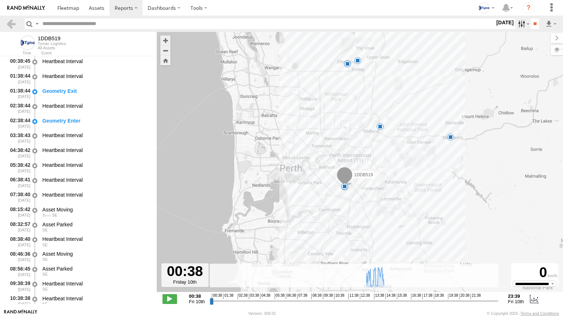 The width and height of the screenshot is (563, 317). What do you see at coordinates (96, 121) in the screenshot?
I see `div: Geometry Enter` at bounding box center [96, 121].